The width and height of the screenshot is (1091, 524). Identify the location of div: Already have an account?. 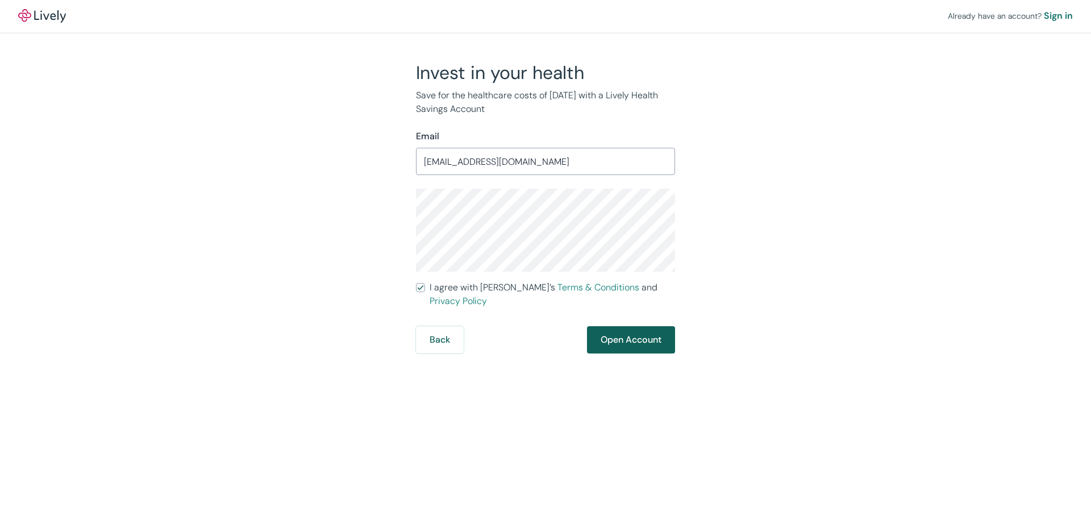
(1010, 16).